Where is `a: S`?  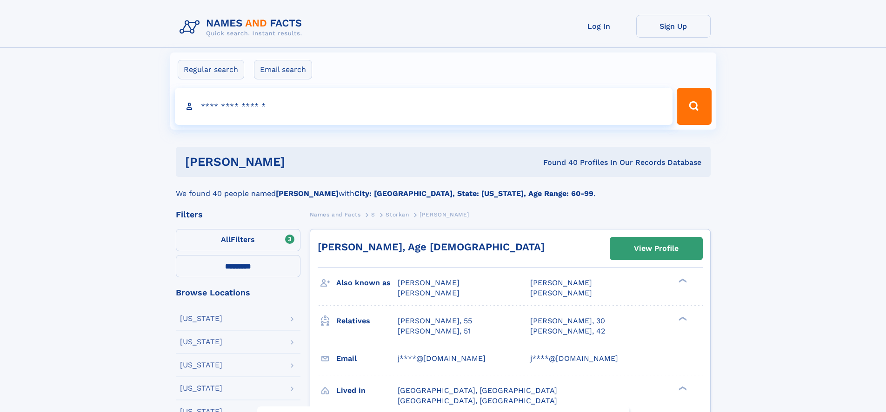
a: S is located at coordinates (373, 214).